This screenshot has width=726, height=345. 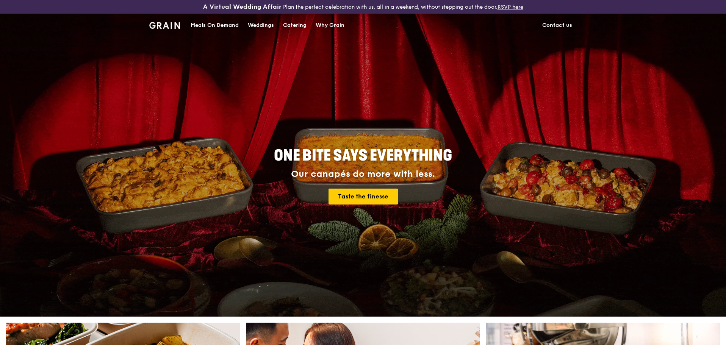 What do you see at coordinates (261, 25) in the screenshot?
I see `div: Weddings` at bounding box center [261, 25].